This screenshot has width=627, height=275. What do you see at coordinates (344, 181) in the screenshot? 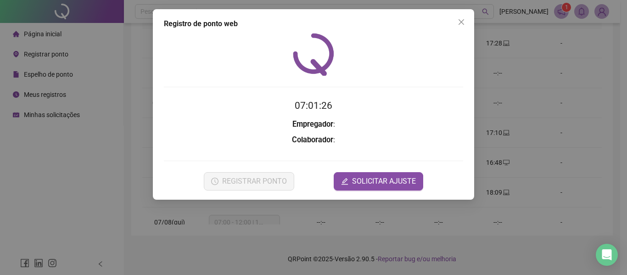
I see `span: edit` at bounding box center [344, 181].